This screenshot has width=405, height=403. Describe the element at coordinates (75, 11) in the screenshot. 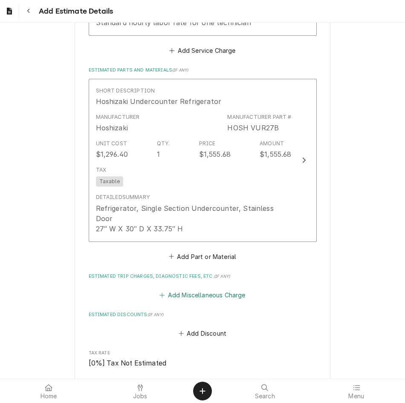

I see `span: Add Estimate Details` at that location.